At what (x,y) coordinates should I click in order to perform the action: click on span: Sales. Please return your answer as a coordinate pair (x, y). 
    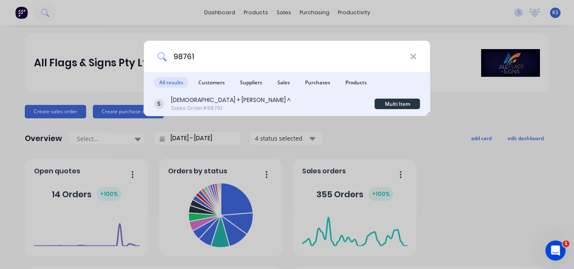
    Looking at the image, I should click on (284, 82).